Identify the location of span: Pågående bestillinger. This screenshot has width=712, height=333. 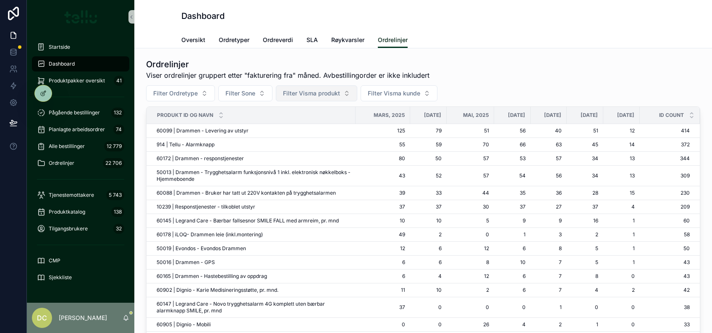
(74, 113).